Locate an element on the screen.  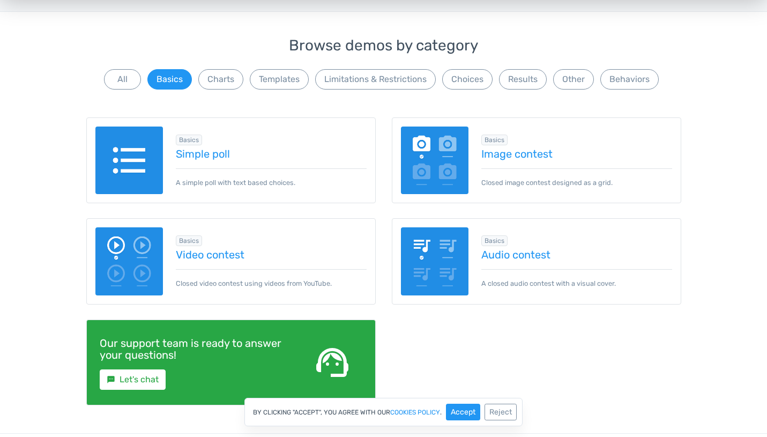
p: Closed video contest using videos from YouTube. is located at coordinates (271, 279).